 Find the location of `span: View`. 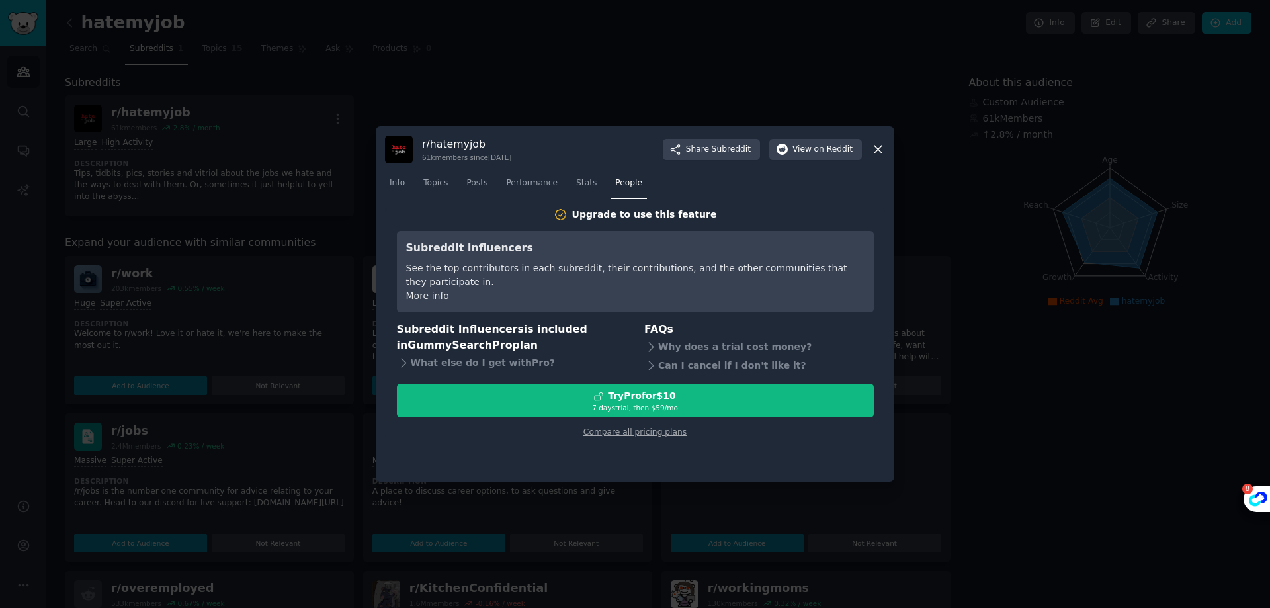

span: View is located at coordinates (822, 150).